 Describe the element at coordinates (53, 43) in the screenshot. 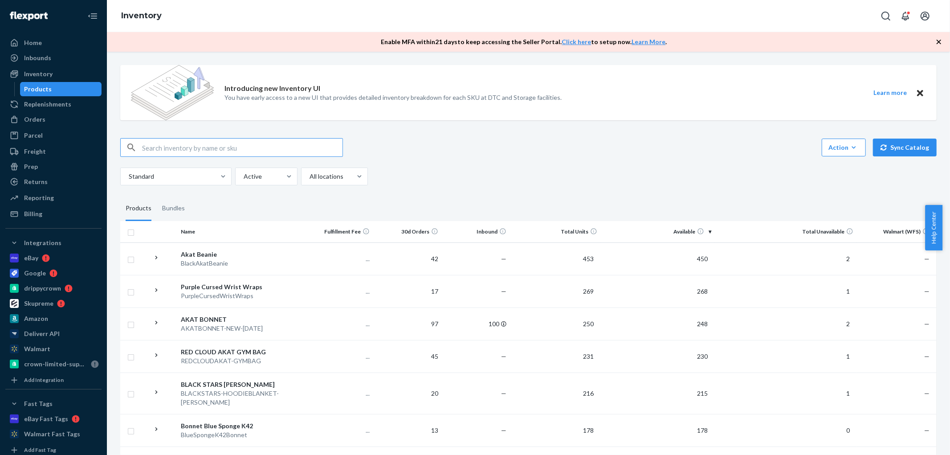

I see `a: Home` at that location.